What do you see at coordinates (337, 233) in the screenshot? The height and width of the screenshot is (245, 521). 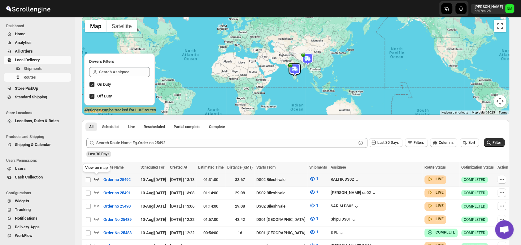 I see `div: 3 PL` at bounding box center [337, 233].